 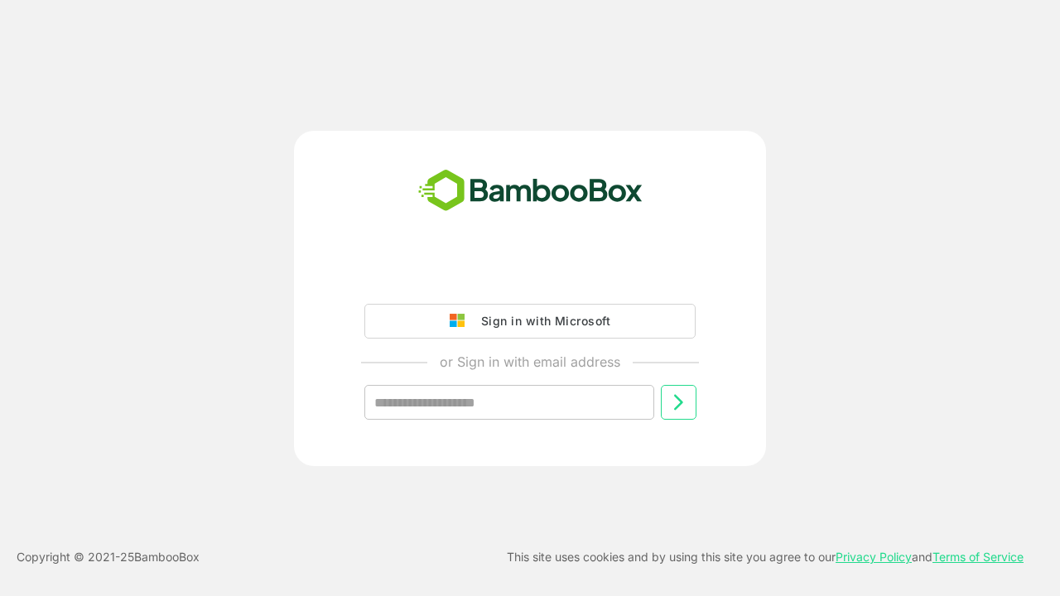 I want to click on p: Copyright © 2021- 25 BambooBox, so click(x=108, y=557).